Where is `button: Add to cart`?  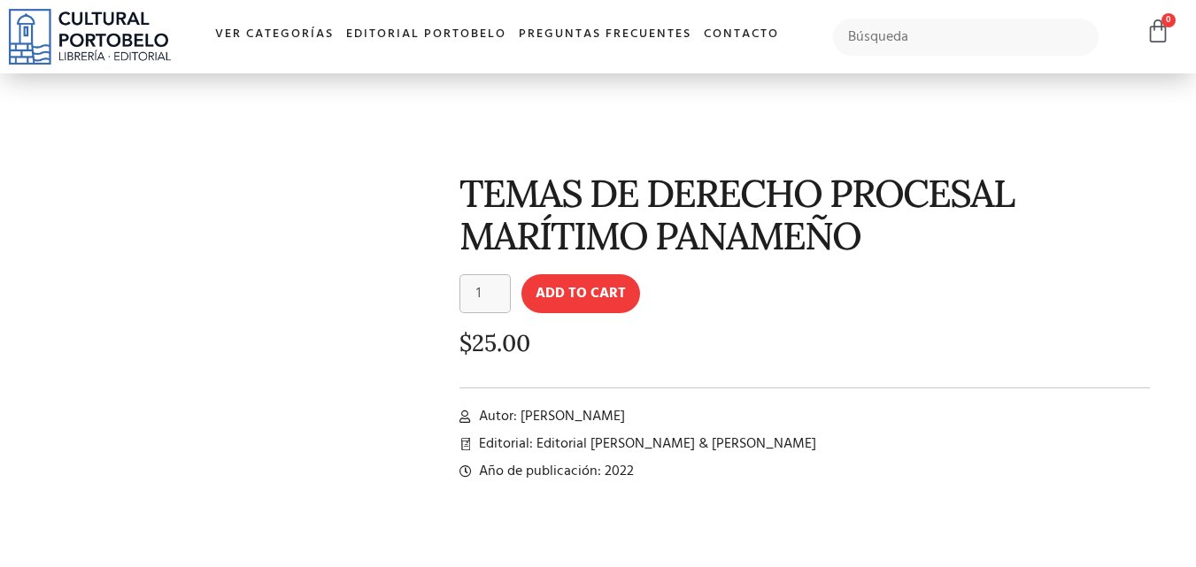
button: Add to cart is located at coordinates (581, 294).